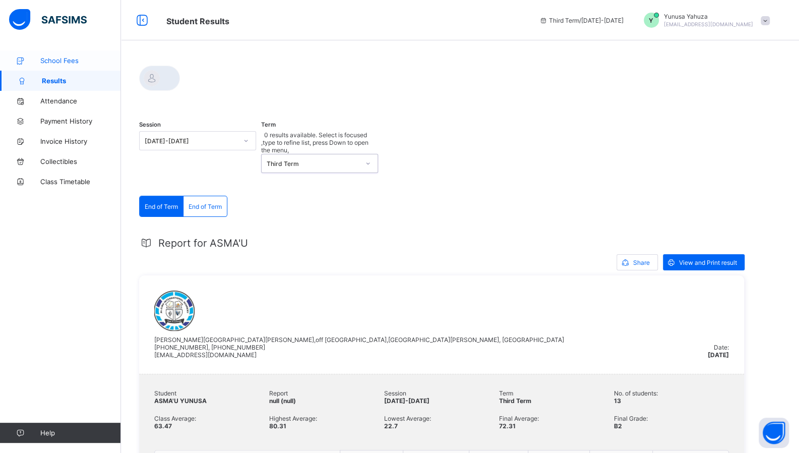 This screenshot has height=453, width=799. Describe the element at coordinates (81, 101) in the screenshot. I see `span: Attendance` at that location.